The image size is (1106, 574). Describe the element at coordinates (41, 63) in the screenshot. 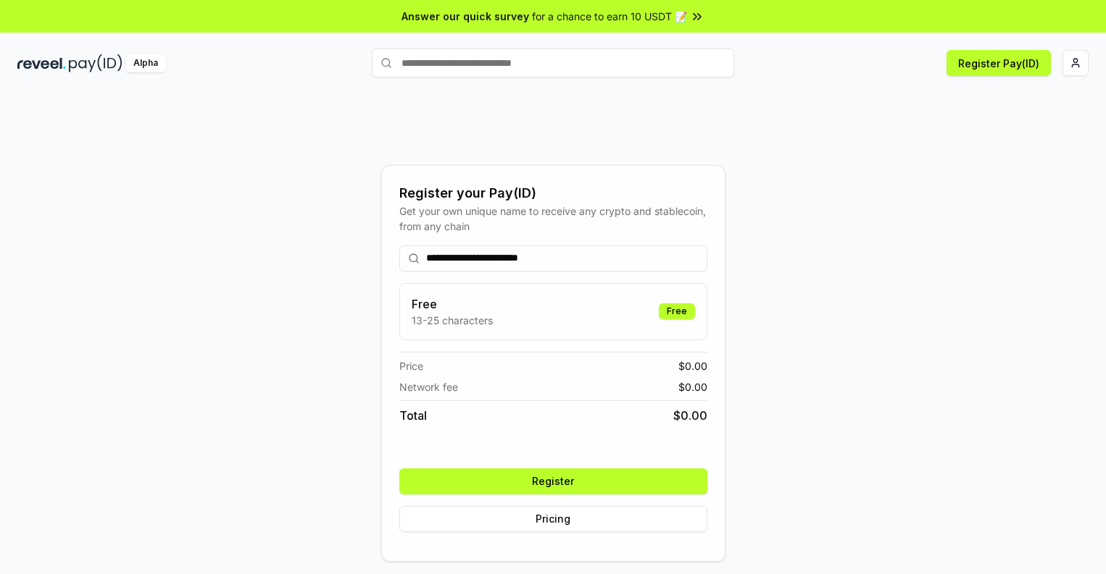

I see `img: reveel_dark` at that location.